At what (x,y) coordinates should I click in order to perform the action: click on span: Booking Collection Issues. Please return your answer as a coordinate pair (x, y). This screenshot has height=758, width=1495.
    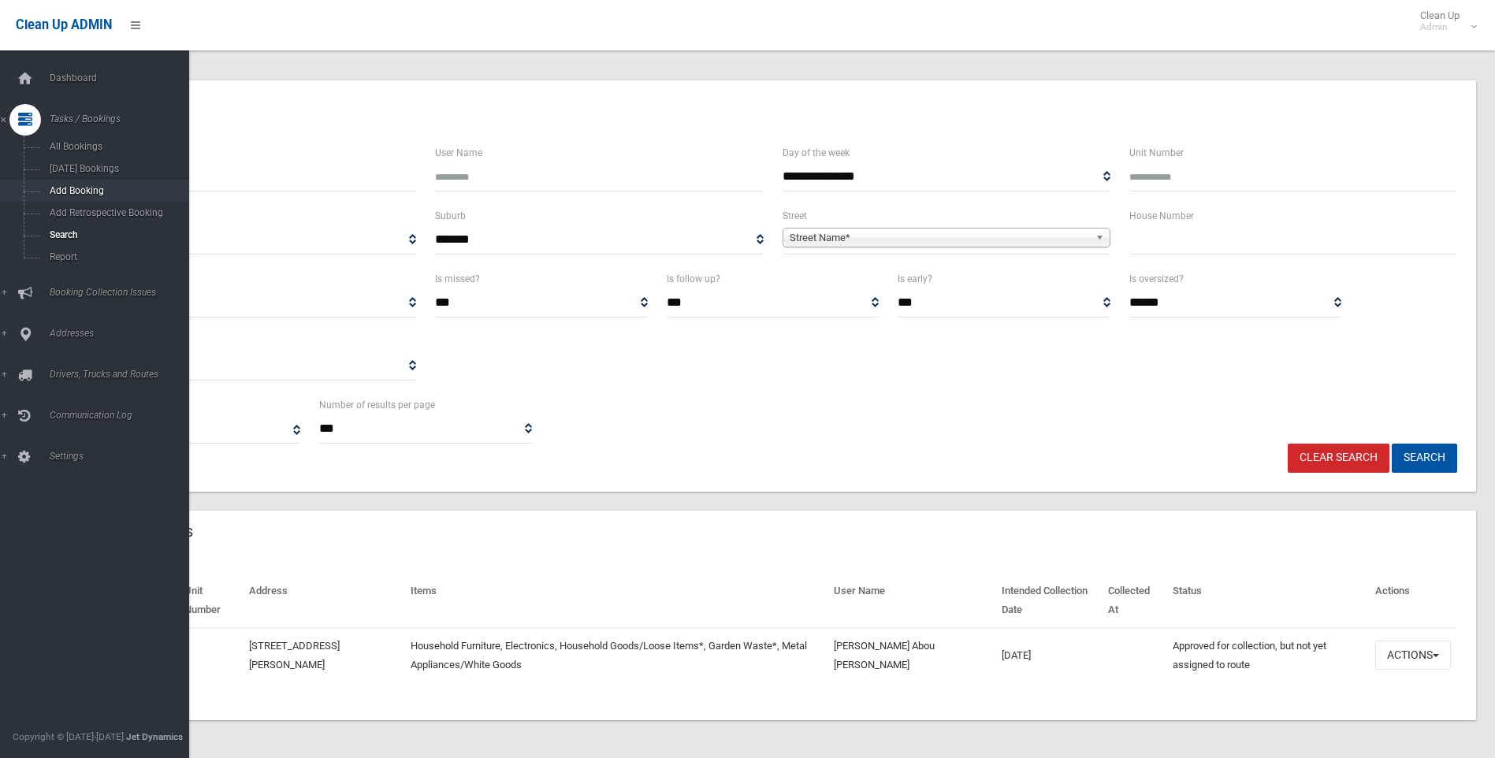
    Looking at the image, I should click on (123, 292).